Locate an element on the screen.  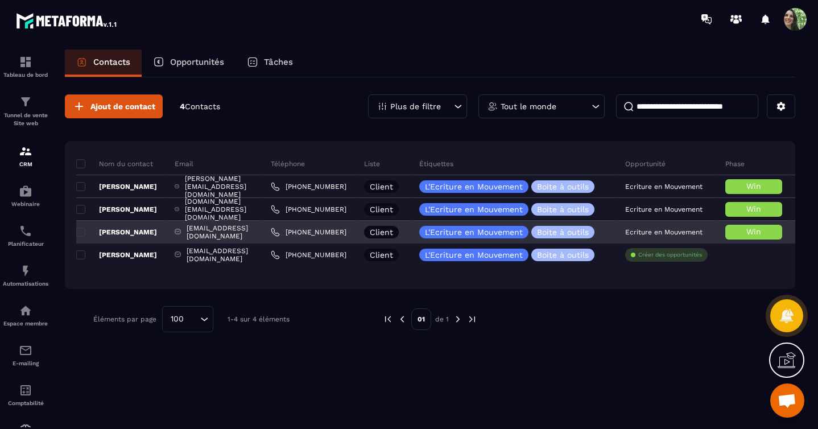
img: logo is located at coordinates (67, 20).